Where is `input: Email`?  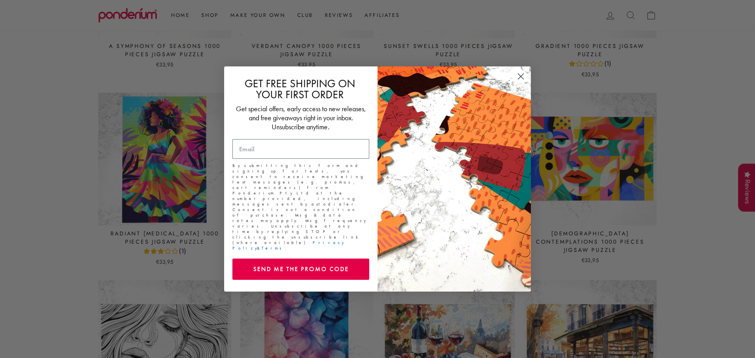
input: Email is located at coordinates (301, 149).